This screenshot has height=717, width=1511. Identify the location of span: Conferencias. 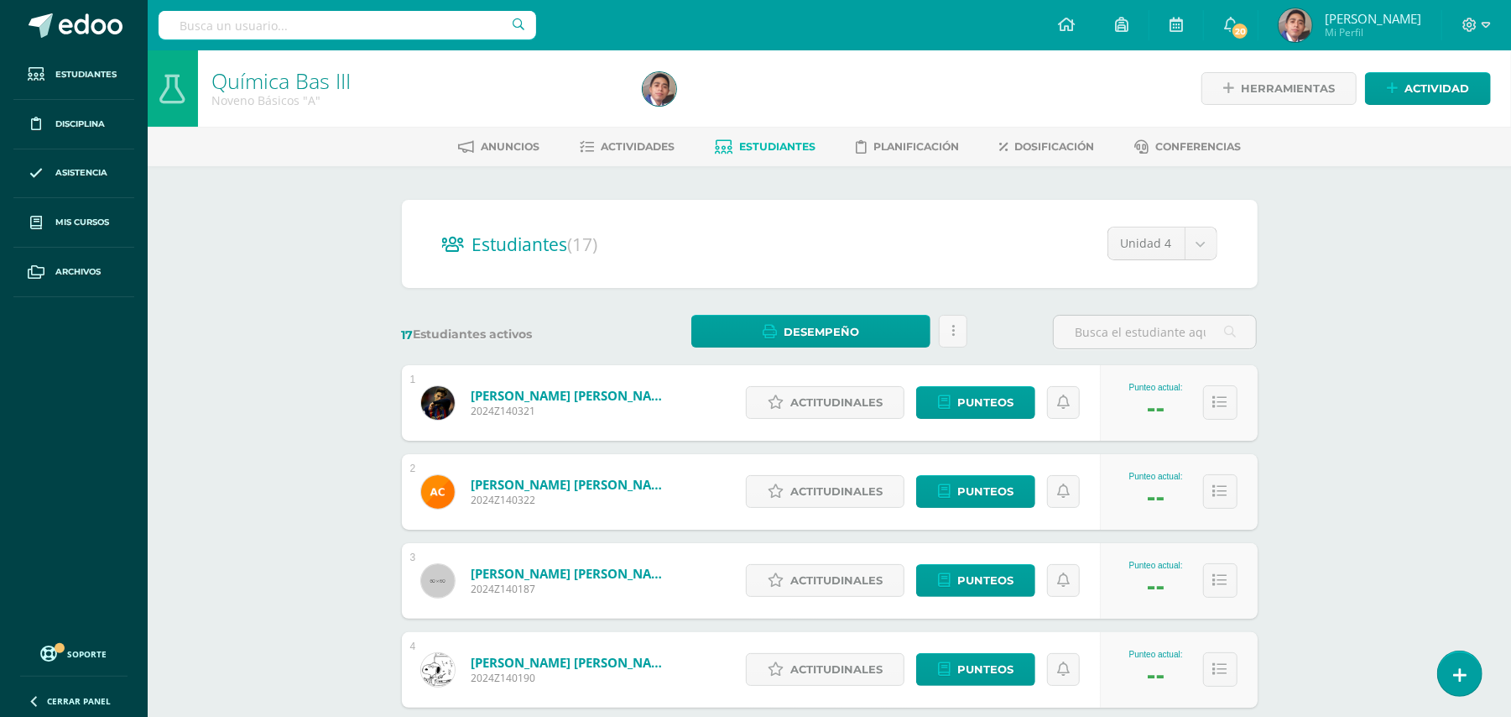
(1198, 146).